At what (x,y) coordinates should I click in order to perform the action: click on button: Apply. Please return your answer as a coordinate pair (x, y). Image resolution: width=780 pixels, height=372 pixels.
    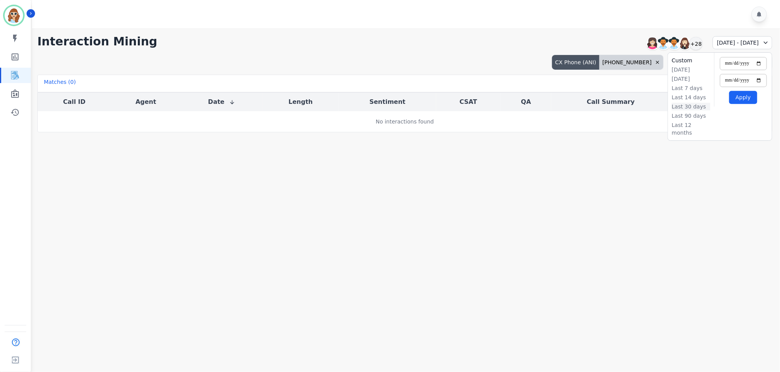
    Looking at the image, I should click on (743, 97).